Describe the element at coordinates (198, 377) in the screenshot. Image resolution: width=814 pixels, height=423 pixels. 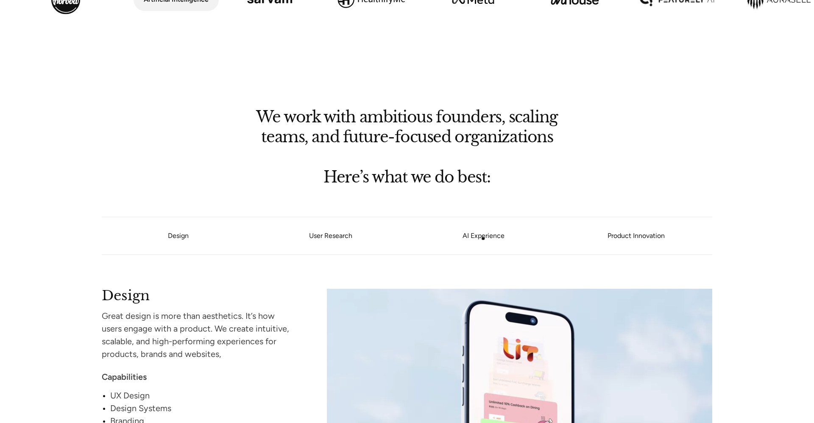
I see `div: Capabilities` at that location.